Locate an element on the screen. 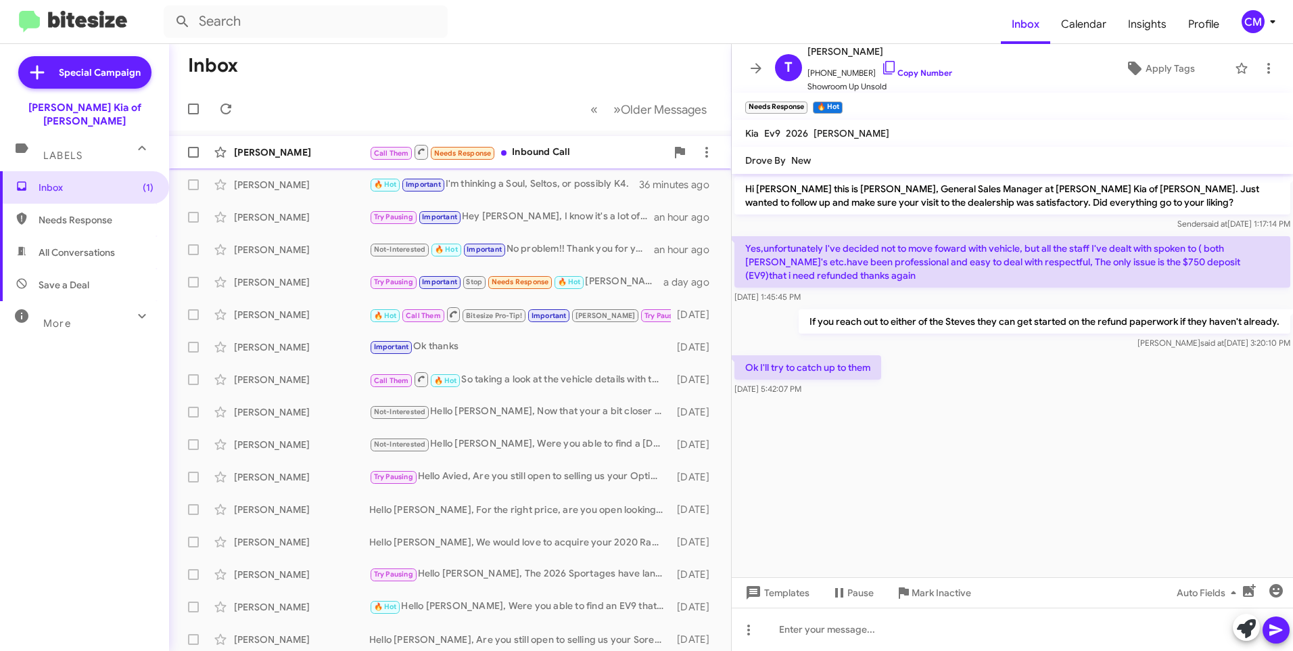 The width and height of the screenshot is (1293, 651). span: Auto Fields is located at coordinates (1209, 592).